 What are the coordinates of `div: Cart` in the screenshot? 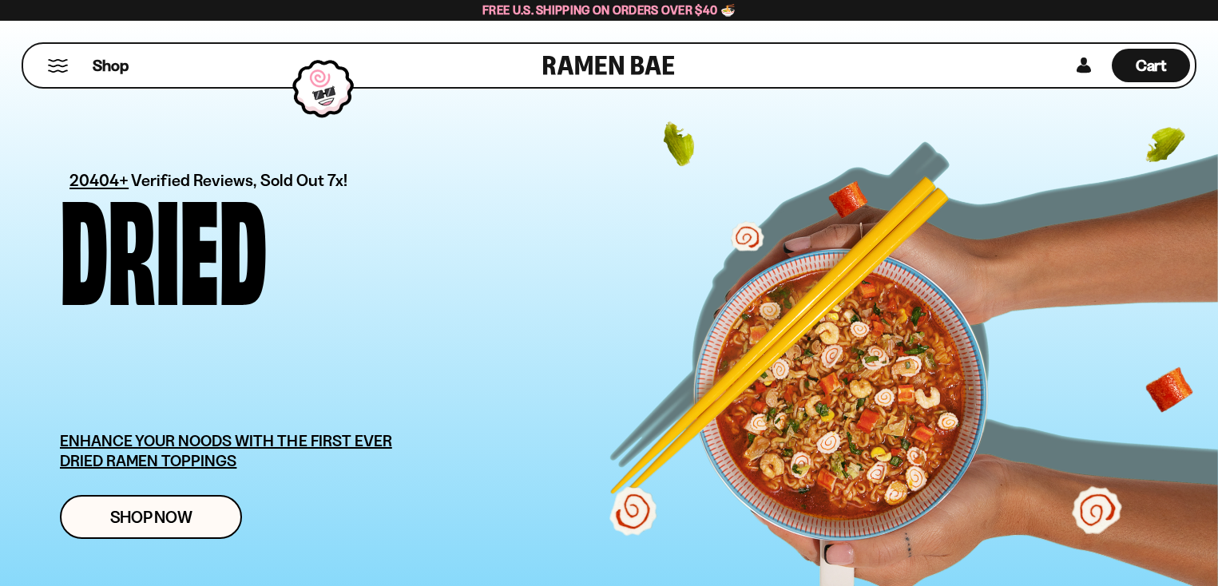 It's located at (1151, 66).